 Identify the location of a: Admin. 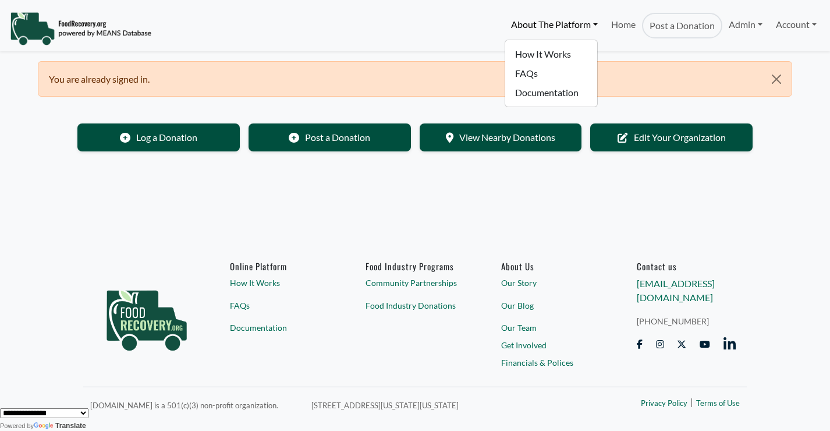
(746, 24).